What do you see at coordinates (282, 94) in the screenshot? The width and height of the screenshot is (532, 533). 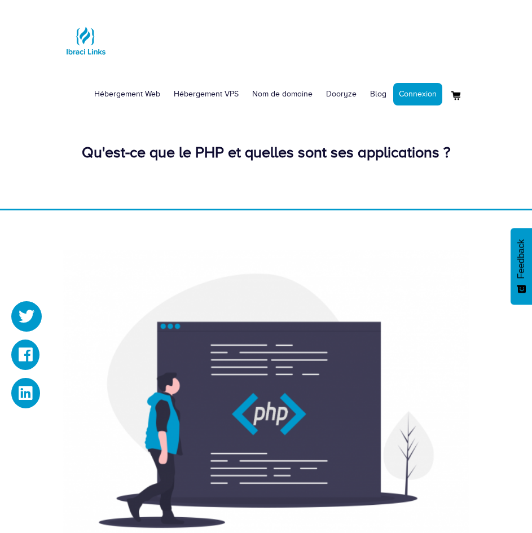 I see `a: Nom de domaine` at bounding box center [282, 94].